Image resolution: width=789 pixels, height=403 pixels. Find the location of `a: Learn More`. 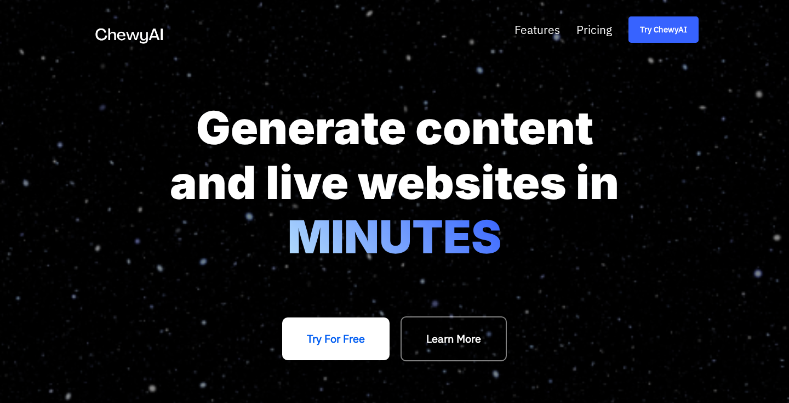

a: Learn More is located at coordinates (453, 338).